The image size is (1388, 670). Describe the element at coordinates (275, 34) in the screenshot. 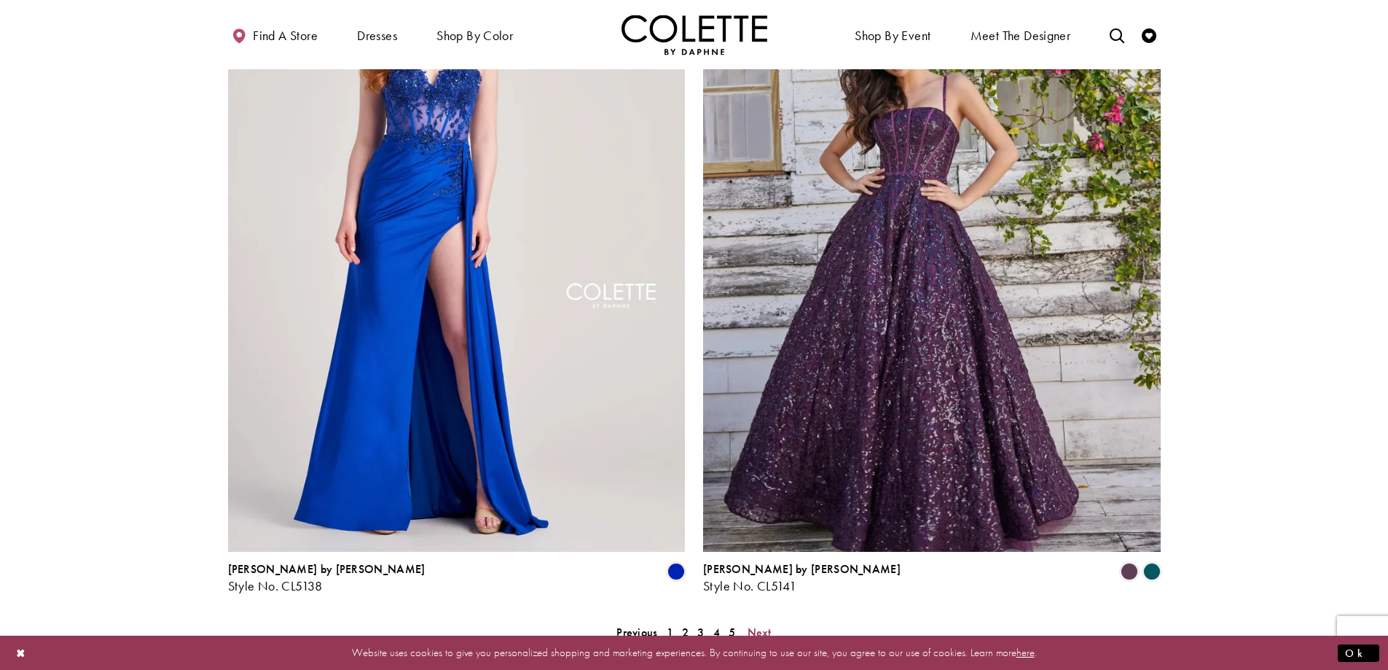

I see `a: Find a store` at that location.